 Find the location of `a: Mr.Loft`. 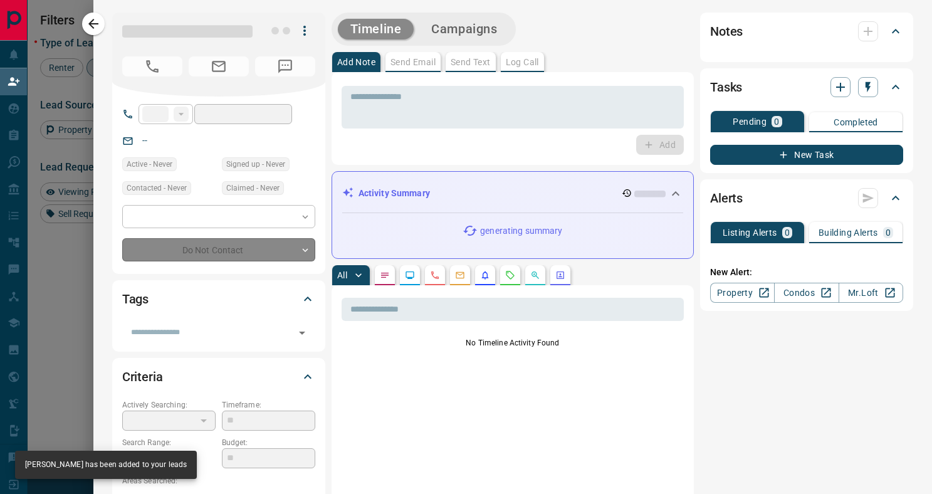

a: Mr.Loft is located at coordinates (870, 293).